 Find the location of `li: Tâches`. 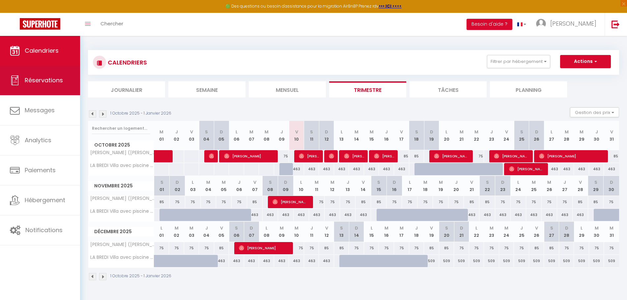

li: Tâches is located at coordinates (448, 89).